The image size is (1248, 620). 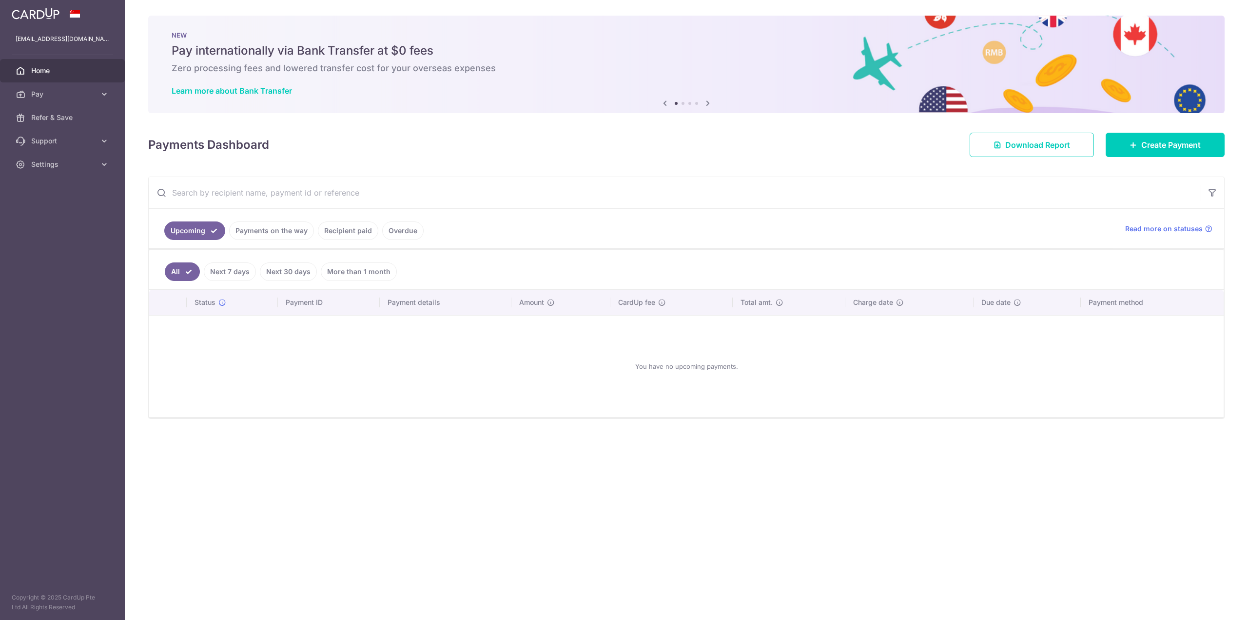 What do you see at coordinates (63, 94) in the screenshot?
I see `span: Pay` at bounding box center [63, 94].